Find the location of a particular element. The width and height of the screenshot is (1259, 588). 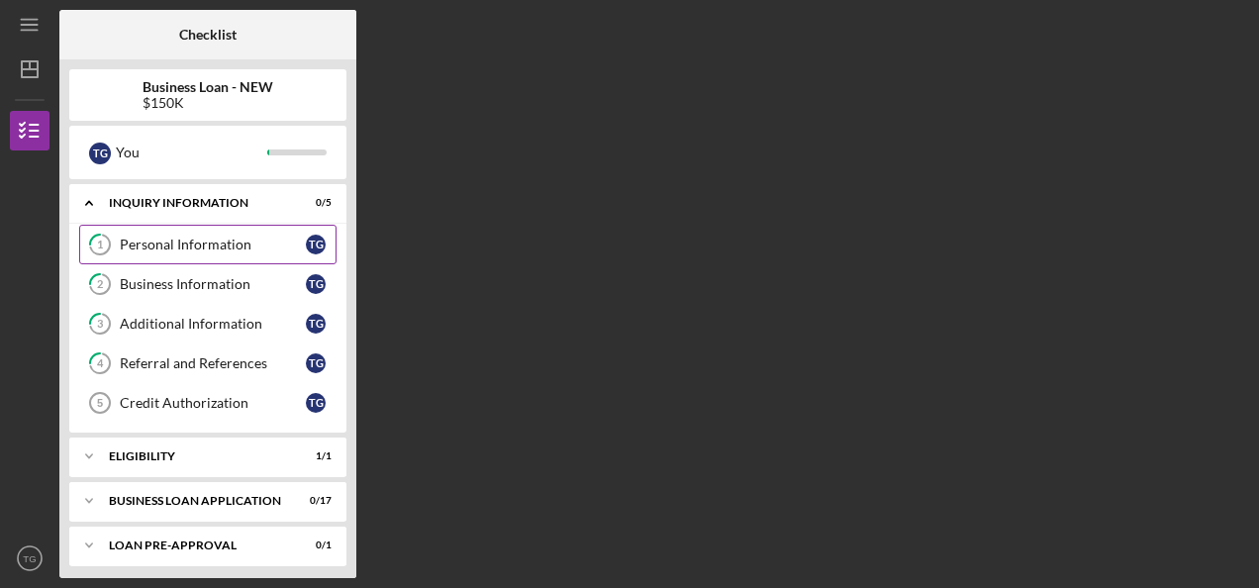

button: TG is located at coordinates (30, 558).